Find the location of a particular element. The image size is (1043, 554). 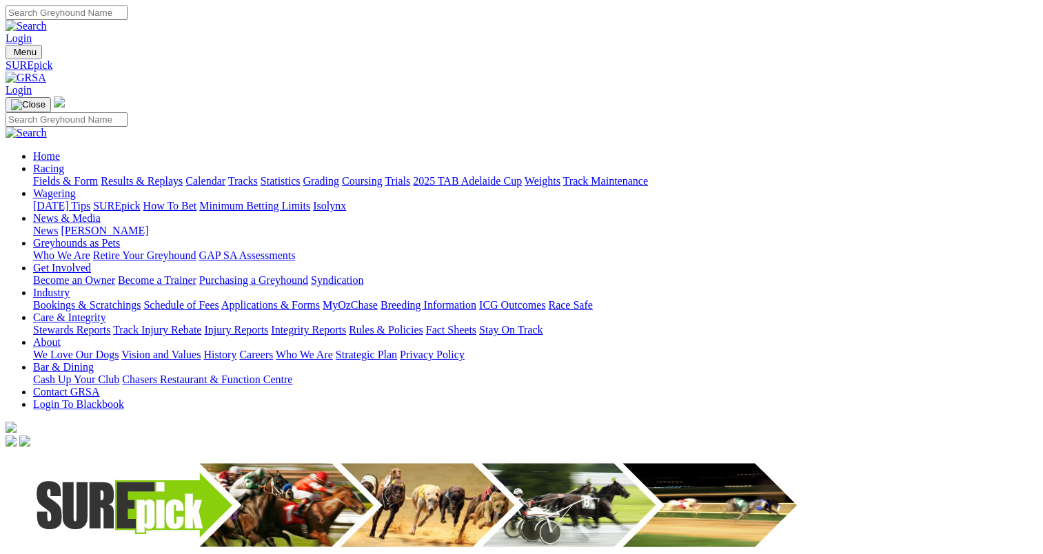

a: News & Media is located at coordinates (67, 218).